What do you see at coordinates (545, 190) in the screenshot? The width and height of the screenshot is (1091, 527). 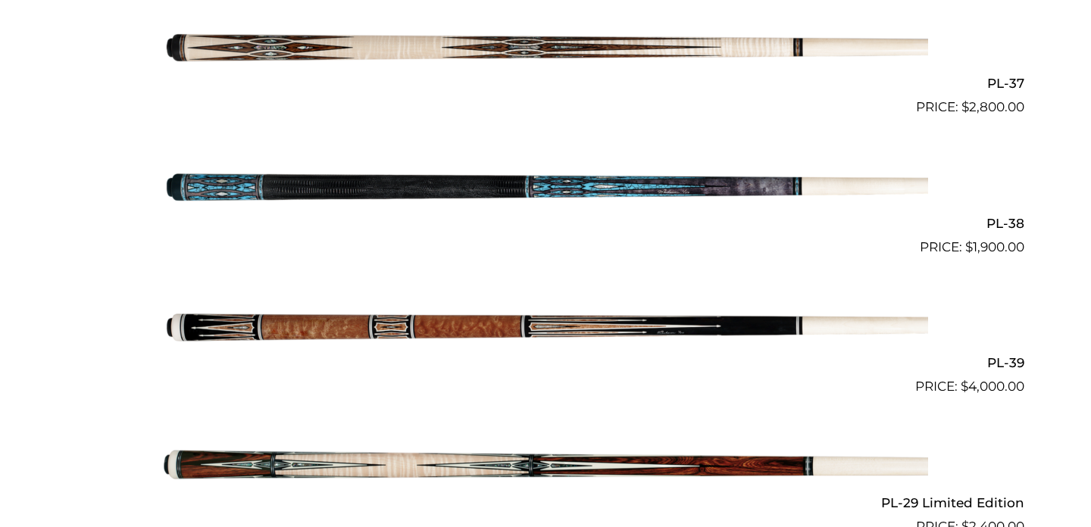 I see `a: PL-38 $1,900.00` at bounding box center [545, 190].